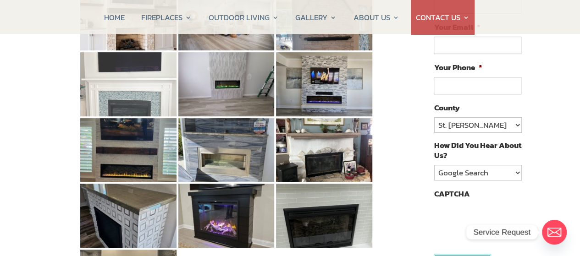  I want to click on label: How Did You Hear About Us?, so click(477, 150).